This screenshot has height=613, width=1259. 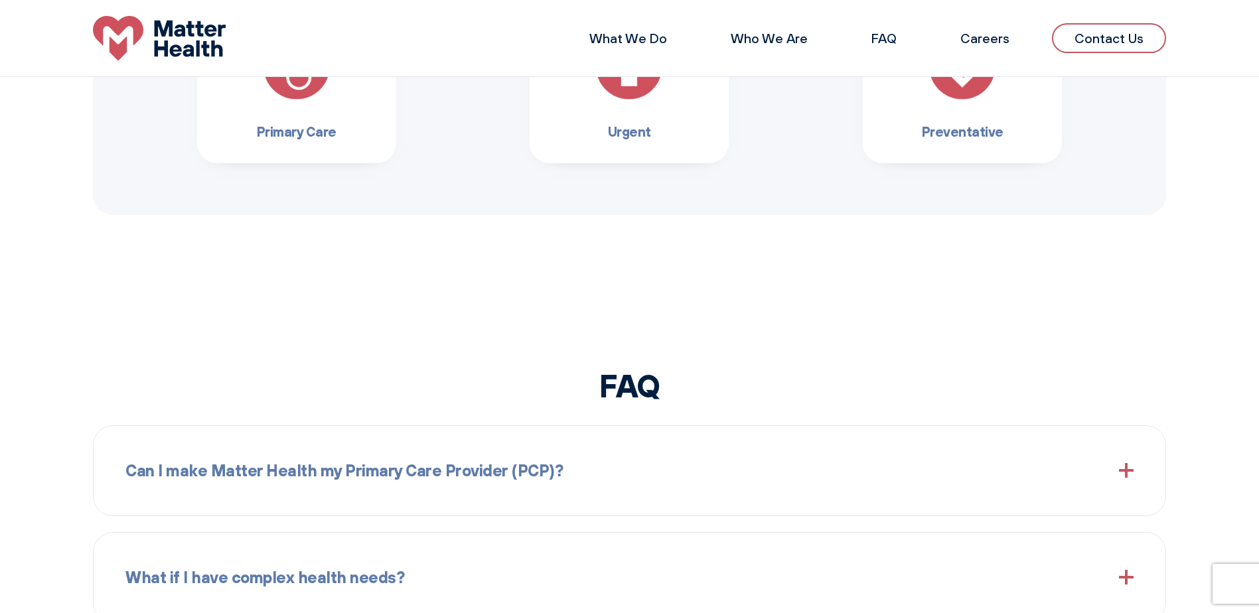 I want to click on span: Can I make Matter Health my Primary Care Provider (PCP)?, so click(x=344, y=471).